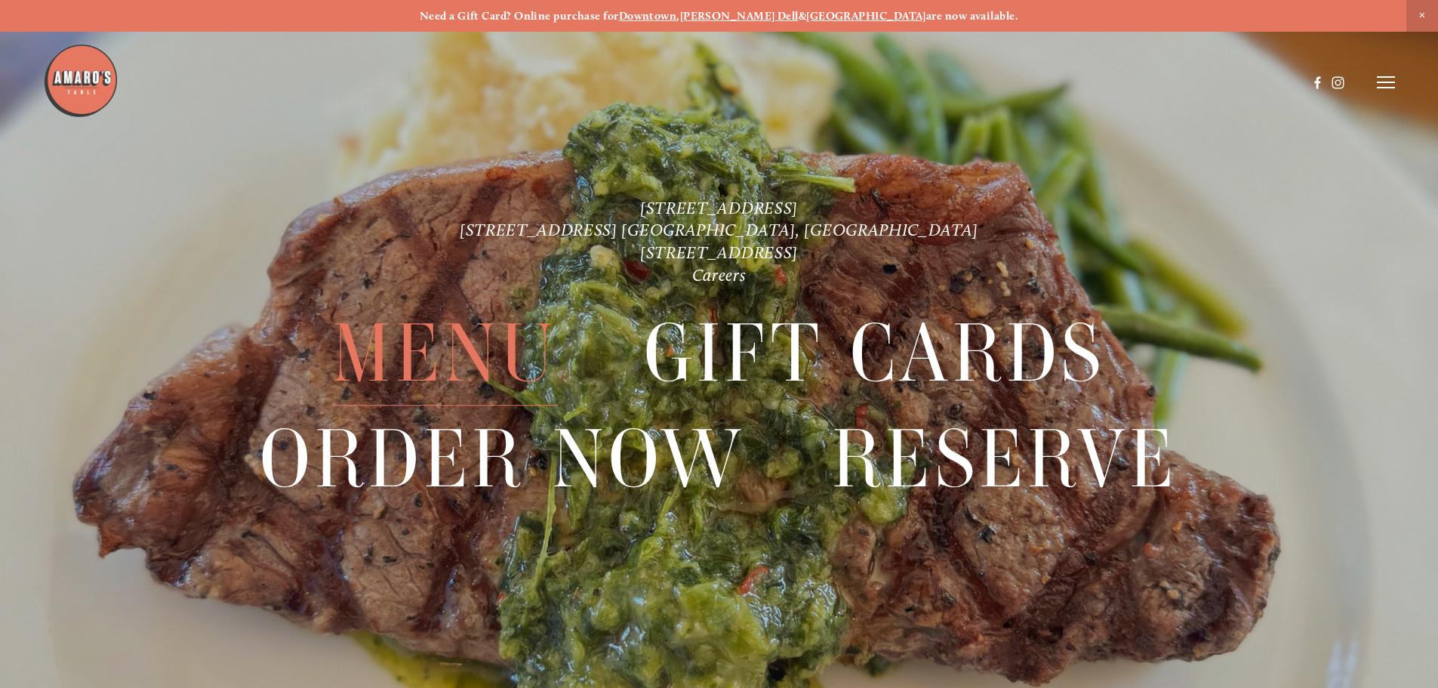 This screenshot has width=1438, height=688. I want to click on strong: Downtown, so click(648, 16).